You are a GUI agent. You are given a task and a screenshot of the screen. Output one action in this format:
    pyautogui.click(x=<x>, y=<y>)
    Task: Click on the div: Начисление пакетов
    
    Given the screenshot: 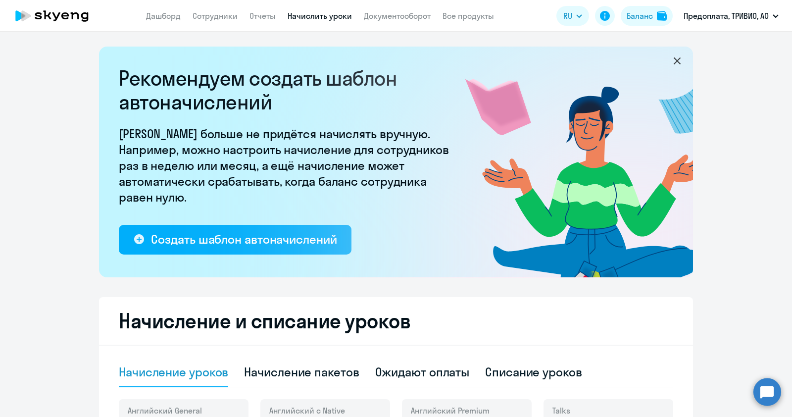 What is the action you would take?
    pyautogui.click(x=302, y=372)
    